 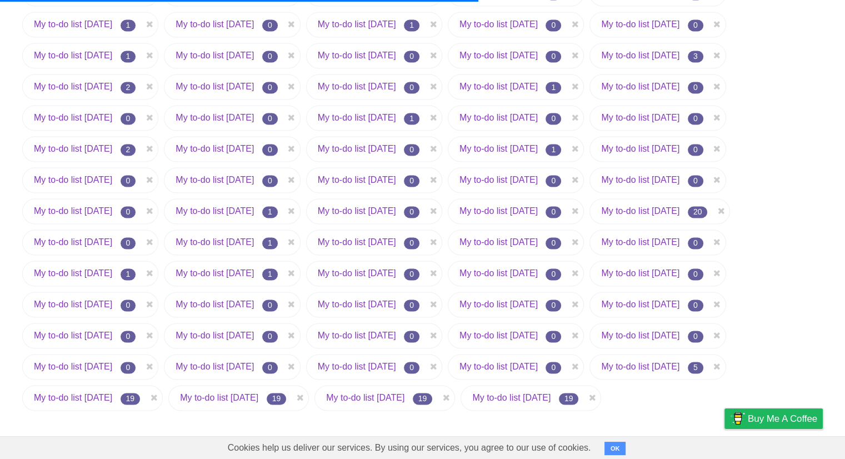 What do you see at coordinates (737, 418) in the screenshot?
I see `img: Buy me a coffee` at bounding box center [737, 418].